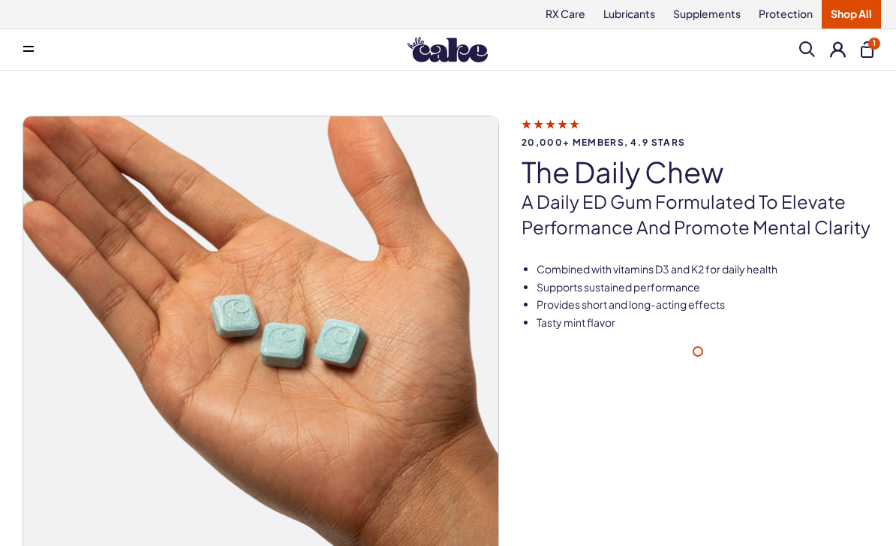 The image size is (896, 546). Describe the element at coordinates (867, 50) in the screenshot. I see `button: 1` at that location.